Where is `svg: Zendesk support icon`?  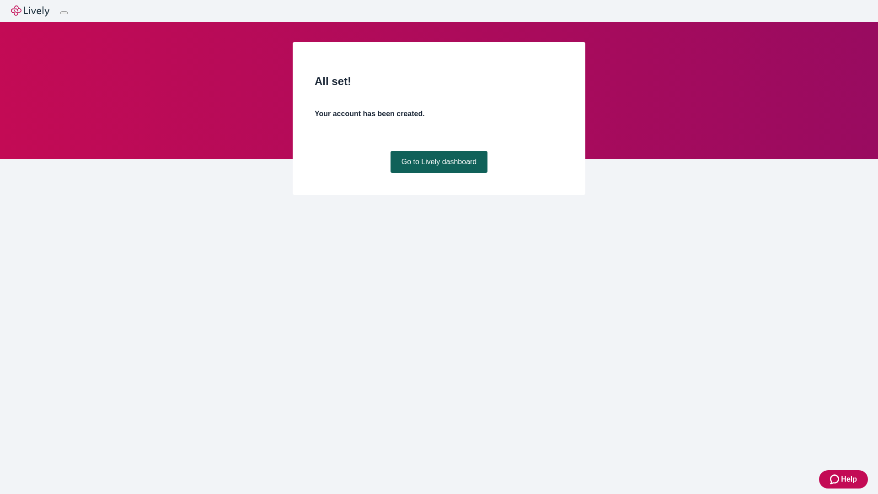 svg: Zendesk support icon is located at coordinates (835, 479).